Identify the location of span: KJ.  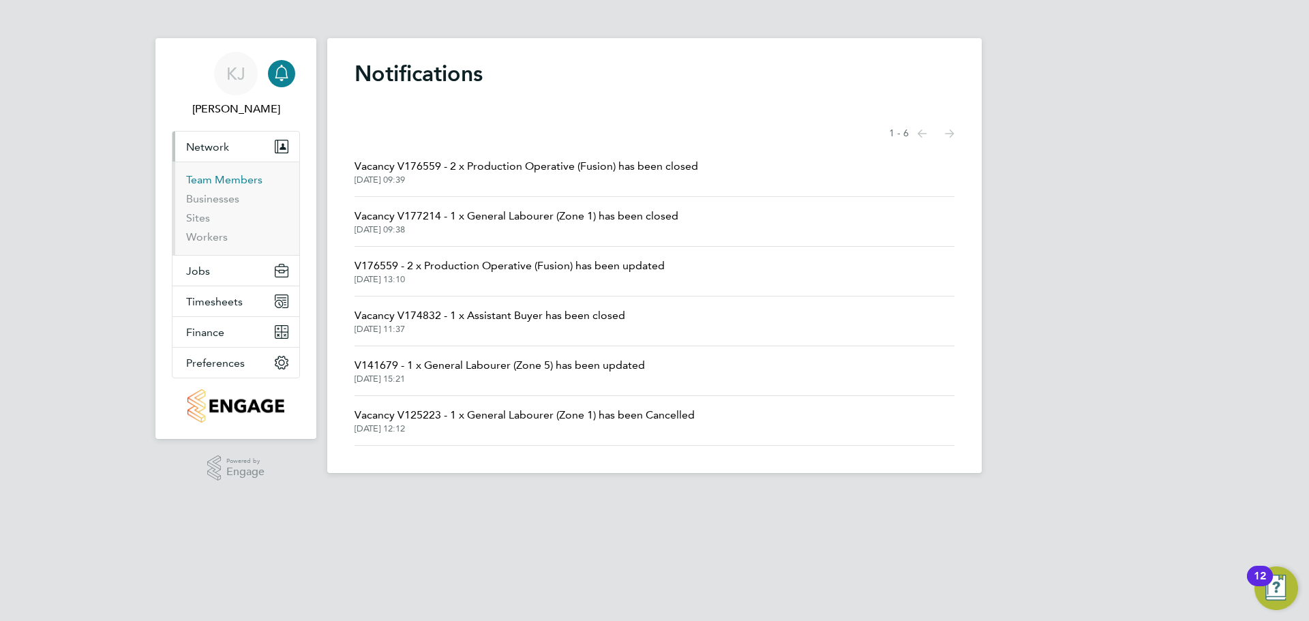
(236, 74).